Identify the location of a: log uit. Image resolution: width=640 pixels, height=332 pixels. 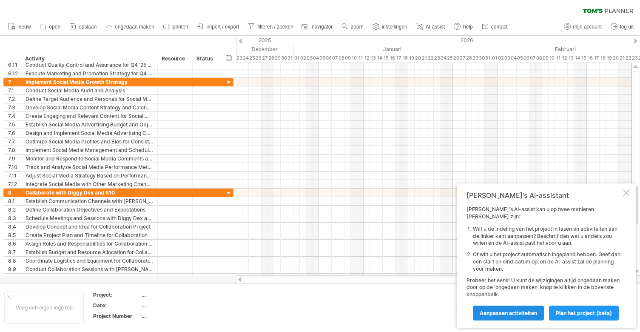
(622, 27).